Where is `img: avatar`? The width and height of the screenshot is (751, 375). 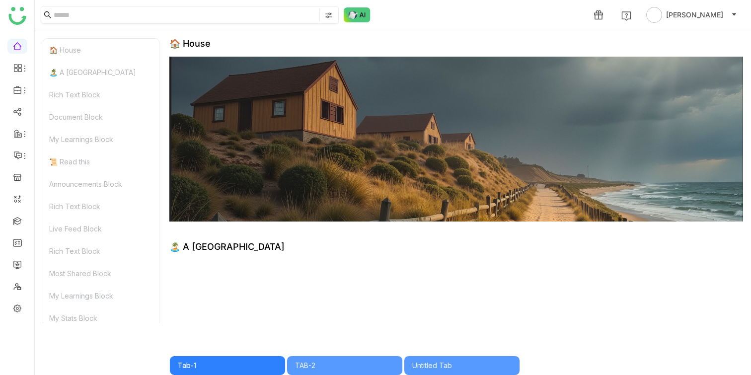 img: avatar is located at coordinates (654, 15).